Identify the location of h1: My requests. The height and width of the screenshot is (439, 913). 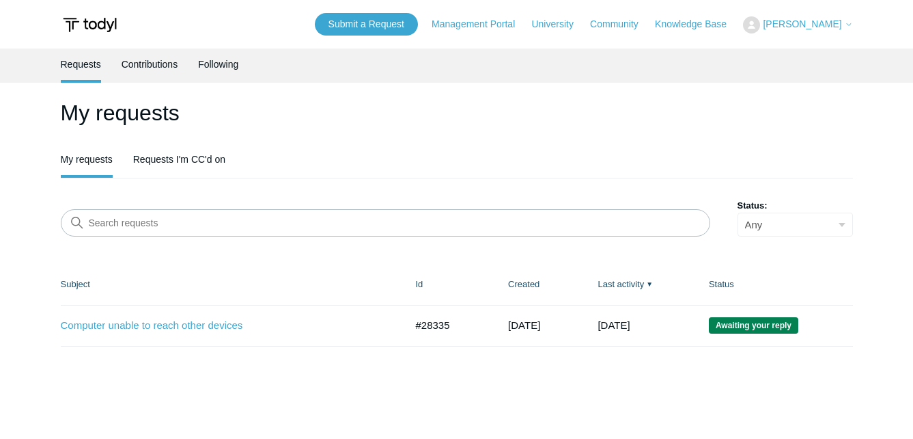
(457, 113).